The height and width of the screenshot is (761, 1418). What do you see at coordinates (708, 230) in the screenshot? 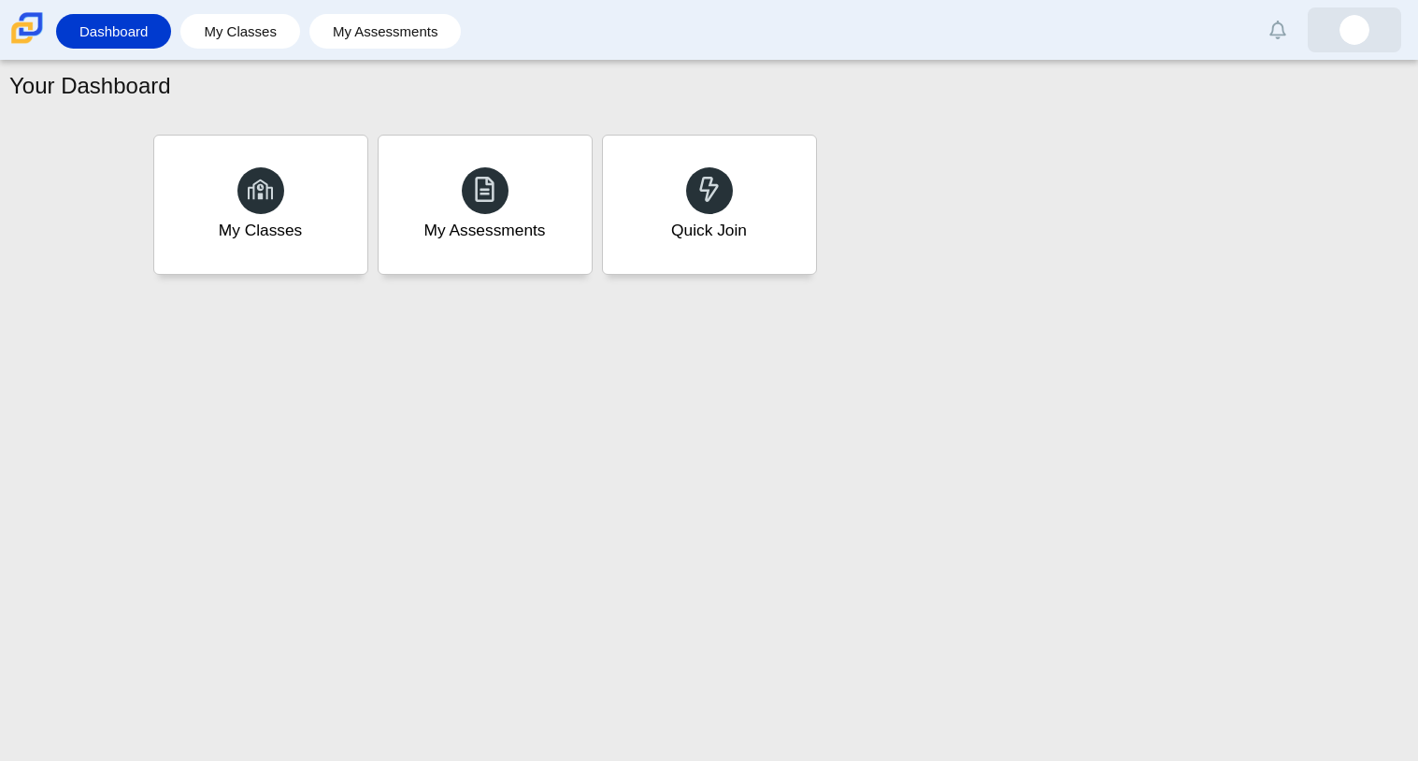
I see `div: Quick Join` at bounding box center [708, 230].